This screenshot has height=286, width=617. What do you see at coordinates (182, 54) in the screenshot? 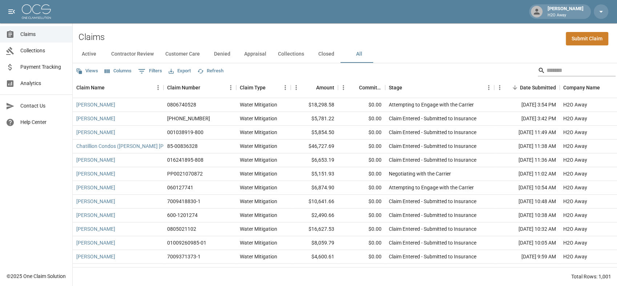
I see `button: Customer Care` at bounding box center [182, 54].